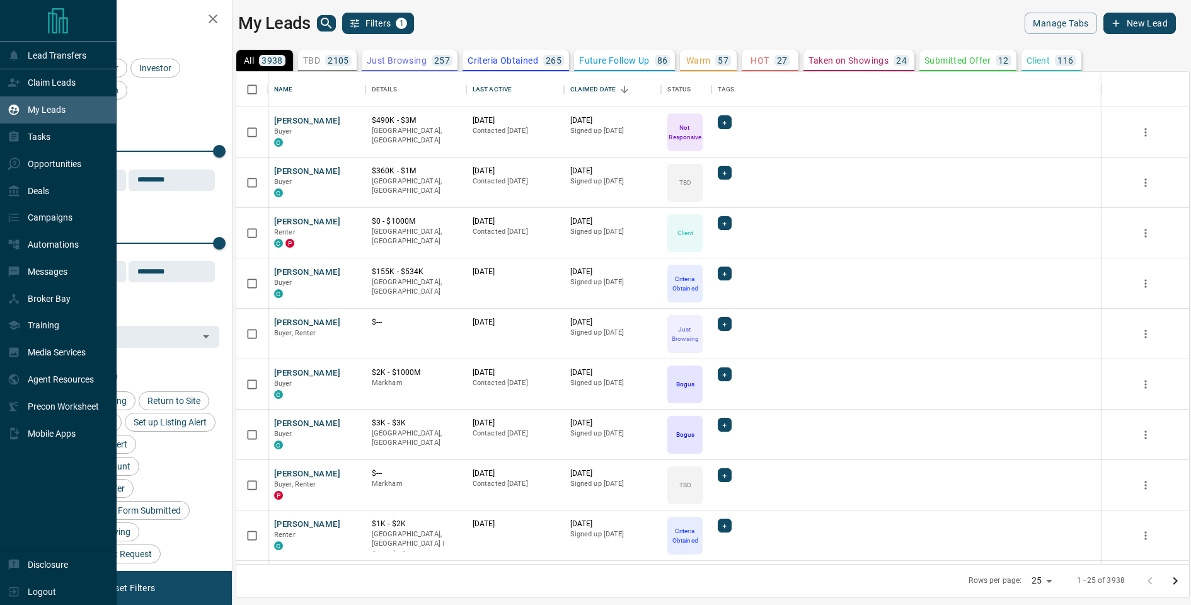 The height and width of the screenshot is (605, 1191). Describe the element at coordinates (416, 272) in the screenshot. I see `p: $155K - $534K` at that location.